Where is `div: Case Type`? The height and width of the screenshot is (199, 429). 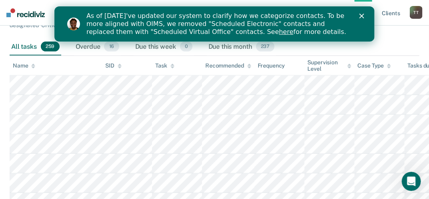
div: Case Type is located at coordinates (375, 66).